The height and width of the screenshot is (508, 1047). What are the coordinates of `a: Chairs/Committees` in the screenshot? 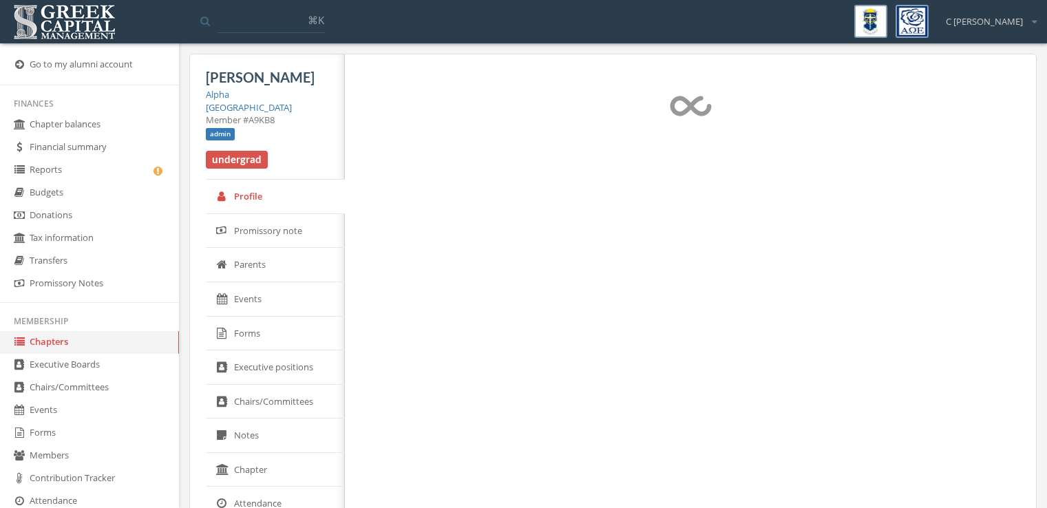 It's located at (275, 402).